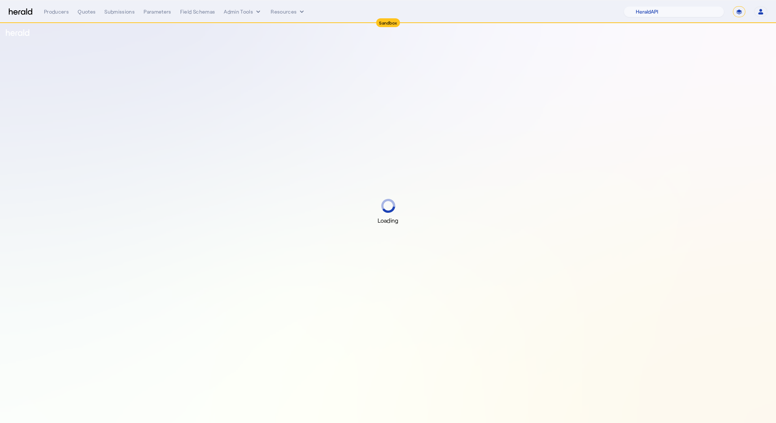 This screenshot has width=776, height=423. I want to click on button: Resources dropdown menu, so click(288, 12).